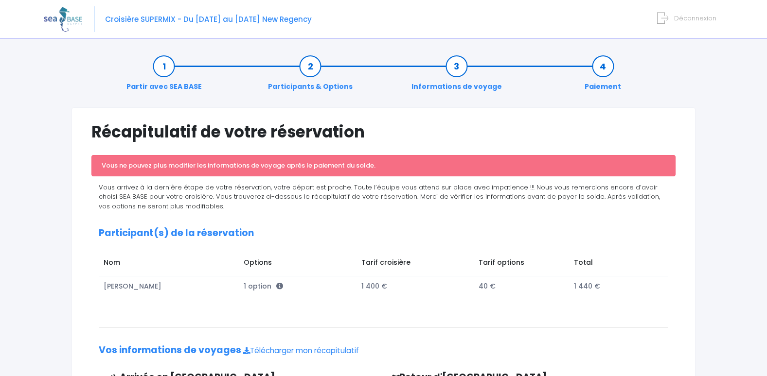  Describe the element at coordinates (415, 286) in the screenshot. I see `td: 1 400 €` at that location.